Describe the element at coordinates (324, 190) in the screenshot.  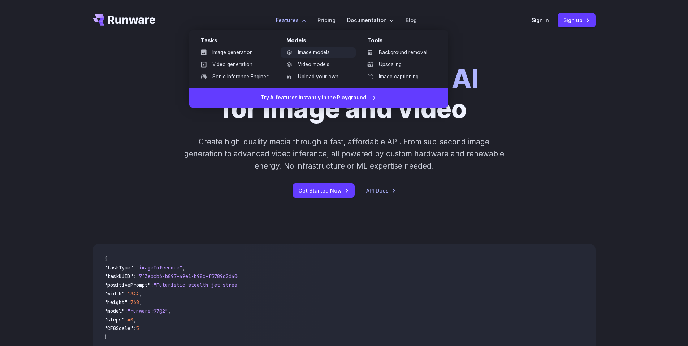
I see `a: Get Started Now` at that location.